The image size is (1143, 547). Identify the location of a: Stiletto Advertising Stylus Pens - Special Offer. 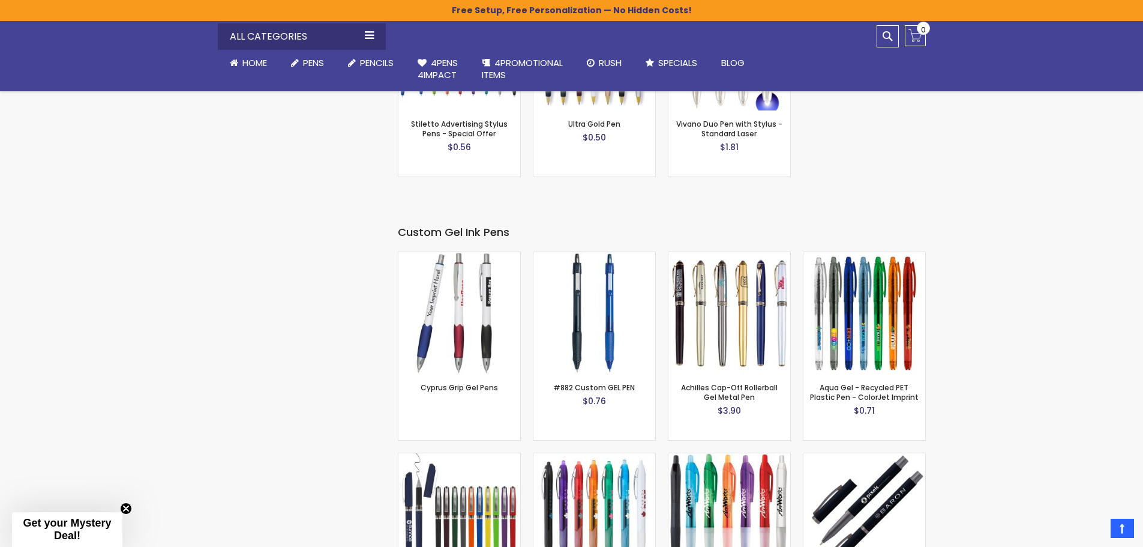
(459, 128).